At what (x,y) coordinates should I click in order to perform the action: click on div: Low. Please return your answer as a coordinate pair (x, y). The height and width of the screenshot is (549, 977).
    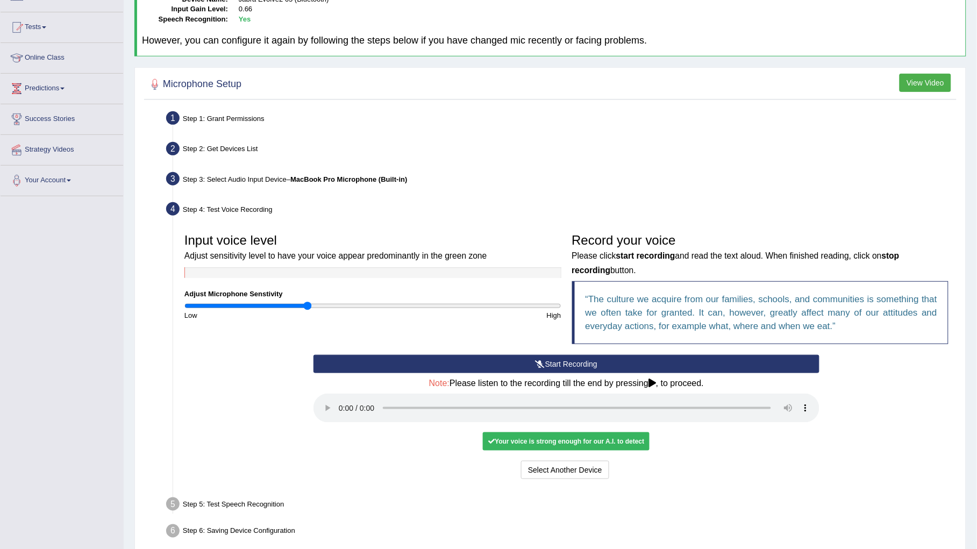
    Looking at the image, I should click on (276, 315).